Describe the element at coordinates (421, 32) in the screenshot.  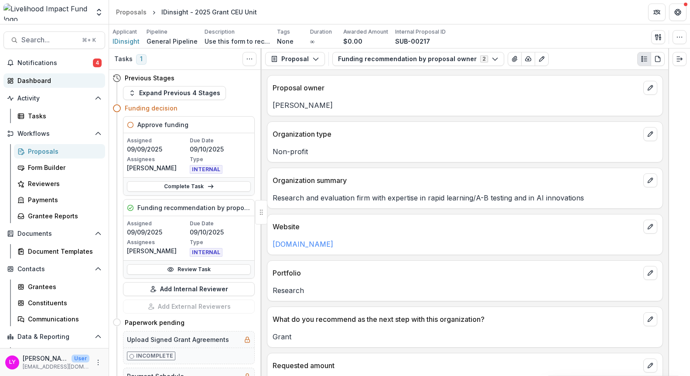
I see `p: Internal Proposal ID` at that location.